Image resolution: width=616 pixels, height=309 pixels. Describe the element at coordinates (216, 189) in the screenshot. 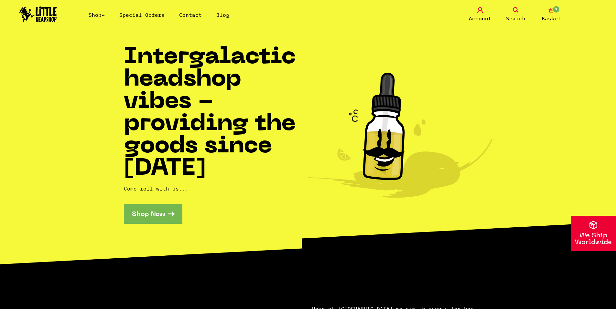

I see `p: Come roll with us...` at that location.